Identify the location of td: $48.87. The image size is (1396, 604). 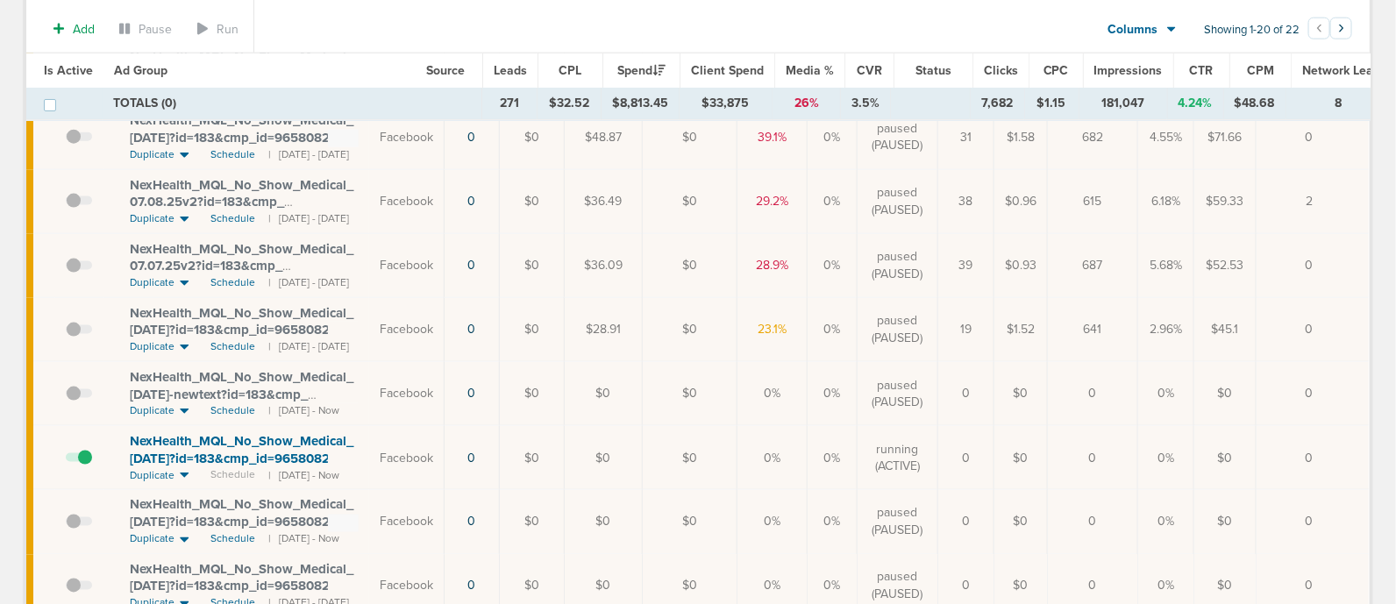
(603, 137).